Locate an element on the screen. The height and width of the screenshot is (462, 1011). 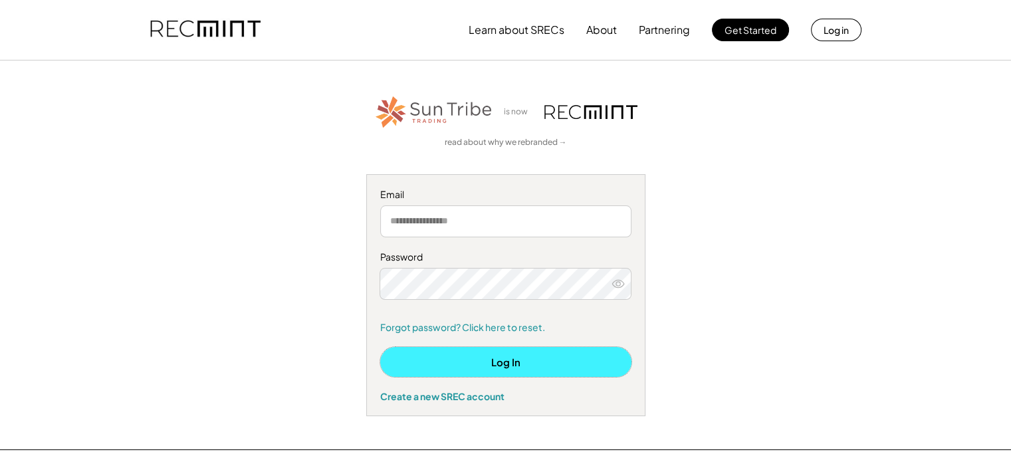
button: Log In is located at coordinates (506, 362).